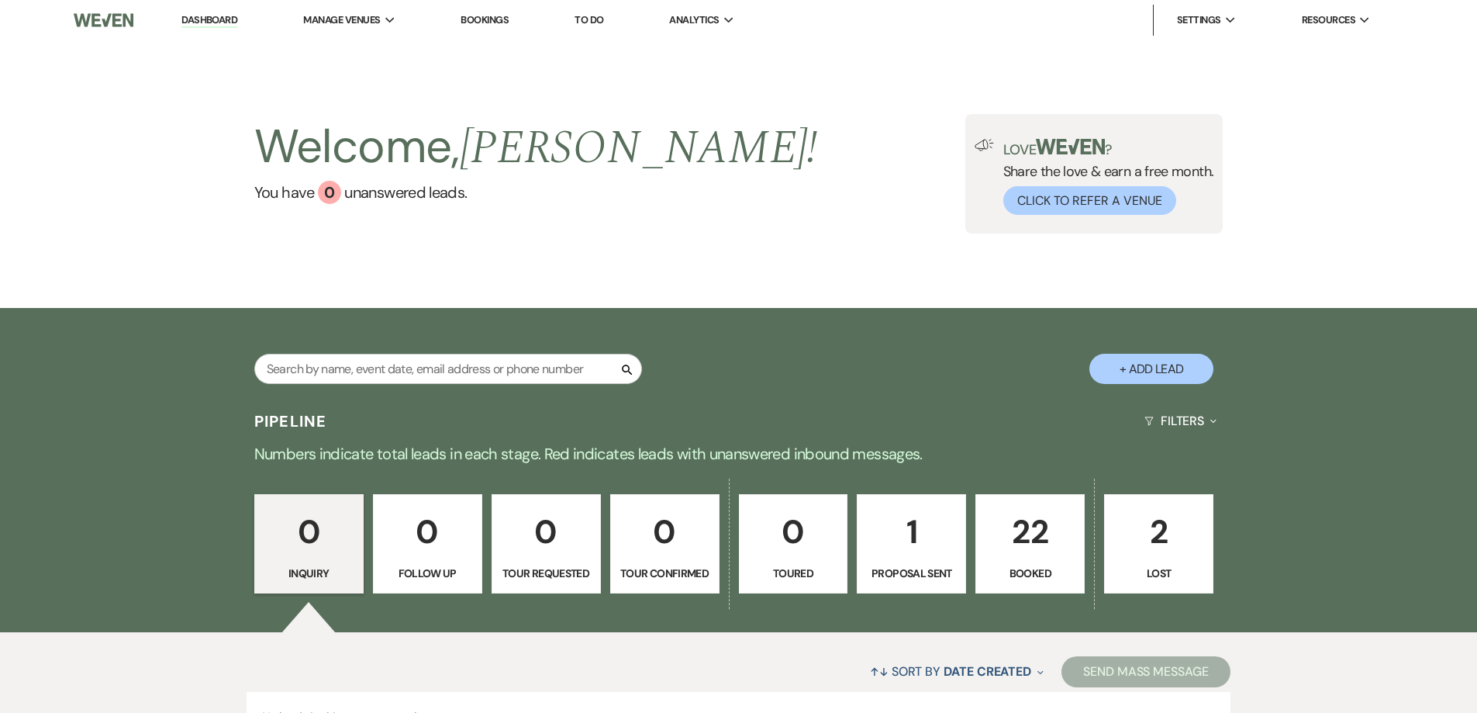 The image size is (1477, 713). Describe the element at coordinates (1180, 420) in the screenshot. I see `button: Filters` at that location.